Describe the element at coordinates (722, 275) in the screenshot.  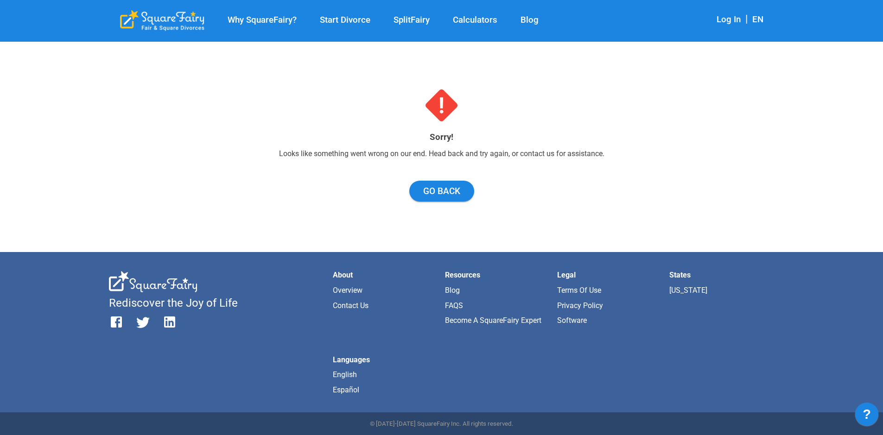
I see `li: States` at that location.